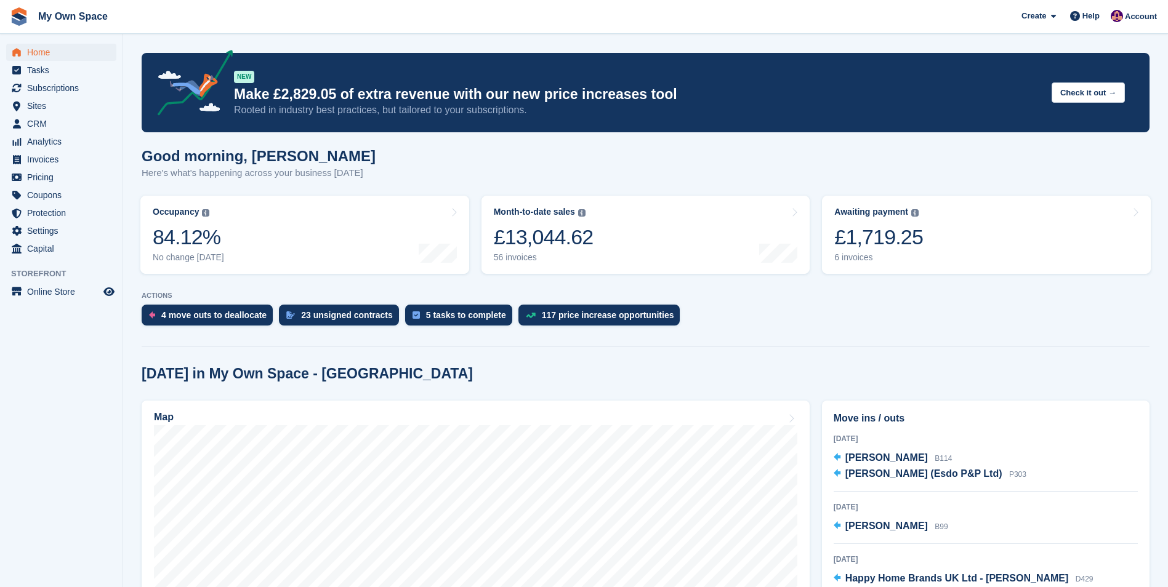  Describe the element at coordinates (531, 315) in the screenshot. I see `img: price_increase_opportunities-93ffe204e8149a01c8c9dc8f82e8f89637d9d84a8eef4429ea346261dce0b2c0.svg` at that location.